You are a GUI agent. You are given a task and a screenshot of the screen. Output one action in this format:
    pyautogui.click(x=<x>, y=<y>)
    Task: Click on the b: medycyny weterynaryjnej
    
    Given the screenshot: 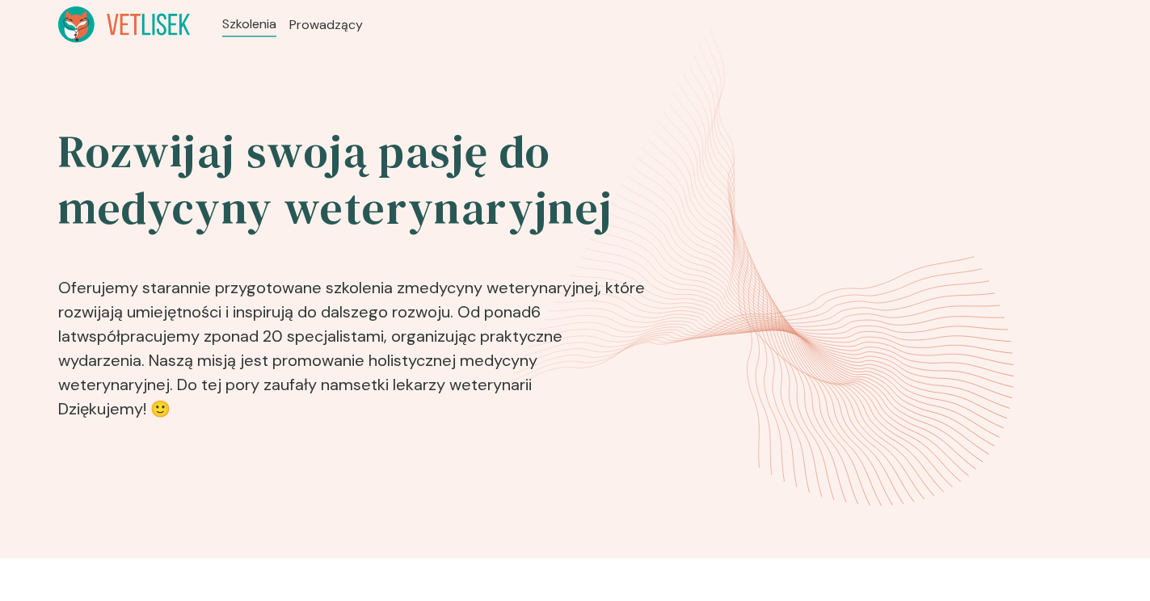 What is the action you would take?
    pyautogui.click(x=501, y=288)
    